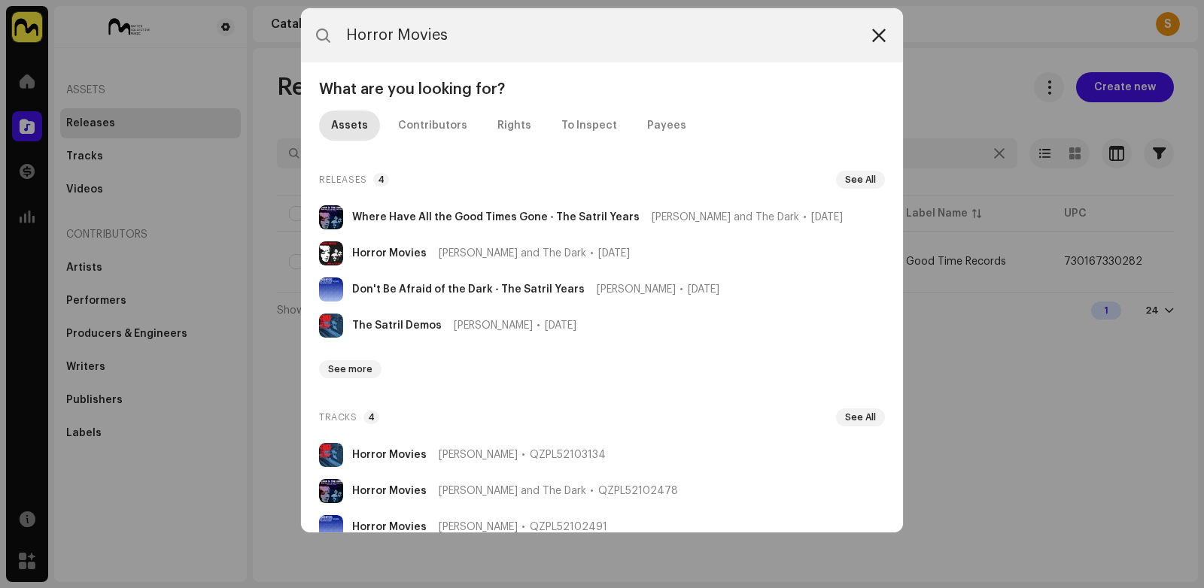 This screenshot has width=1204, height=588. What do you see at coordinates (349, 126) in the screenshot?
I see `div: Assets` at bounding box center [349, 126].